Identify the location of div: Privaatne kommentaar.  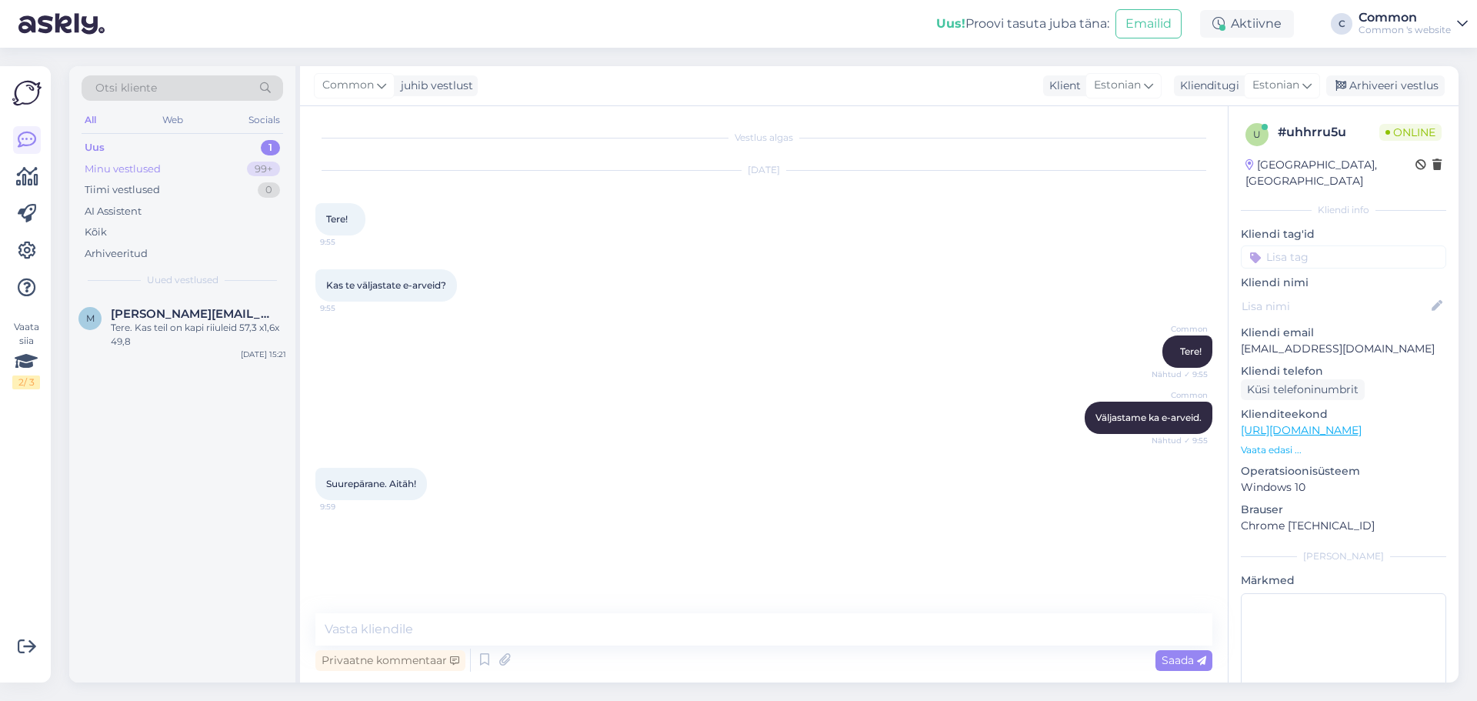
(390, 660).